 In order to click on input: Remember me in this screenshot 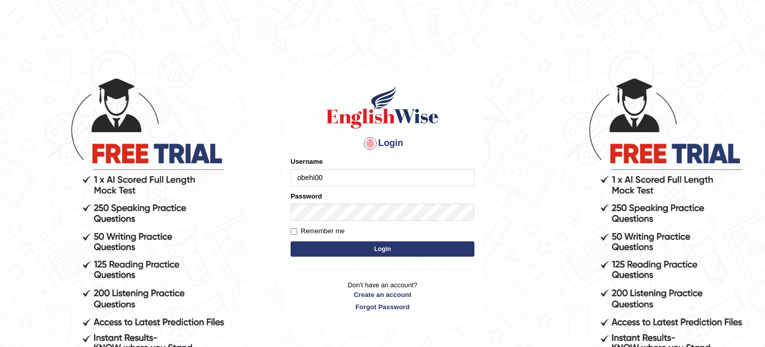, I will do `click(294, 231)`.